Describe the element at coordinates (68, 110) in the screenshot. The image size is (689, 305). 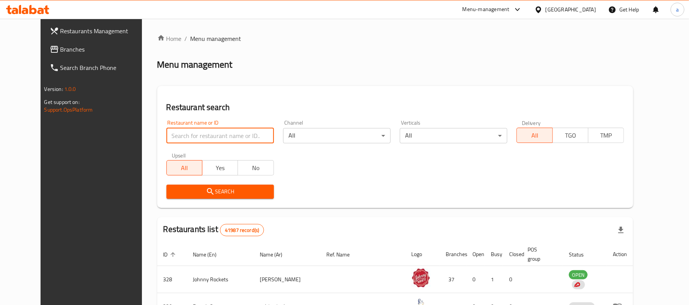
I see `a: Support.OpsPlatform` at that location.